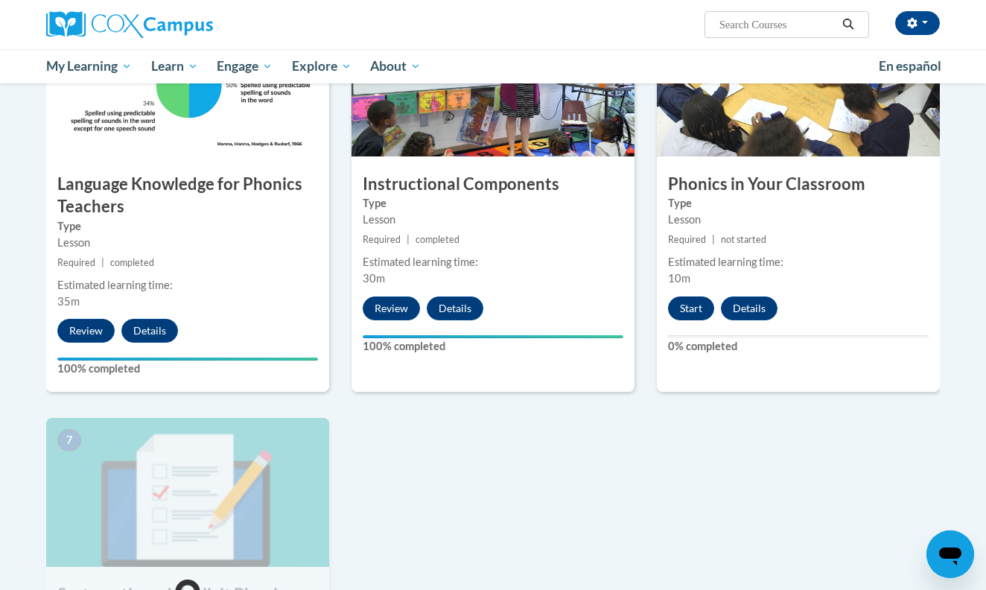 The height and width of the screenshot is (590, 986). What do you see at coordinates (188, 25) in the screenshot?
I see `a: Cox Campus` at bounding box center [188, 25].